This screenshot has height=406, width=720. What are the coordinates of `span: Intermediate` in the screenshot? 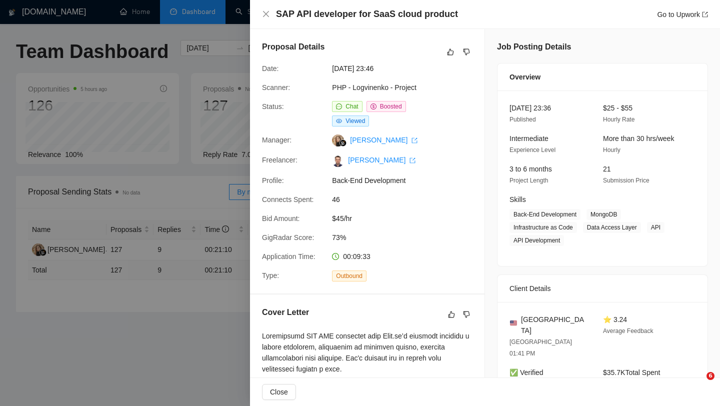 It's located at (529, 138).